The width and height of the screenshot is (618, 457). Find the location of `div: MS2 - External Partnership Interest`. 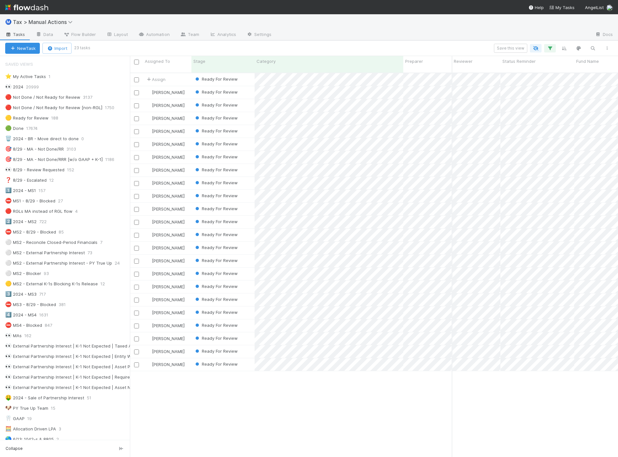

div: MS2 - External Partnership Interest is located at coordinates (45, 252).